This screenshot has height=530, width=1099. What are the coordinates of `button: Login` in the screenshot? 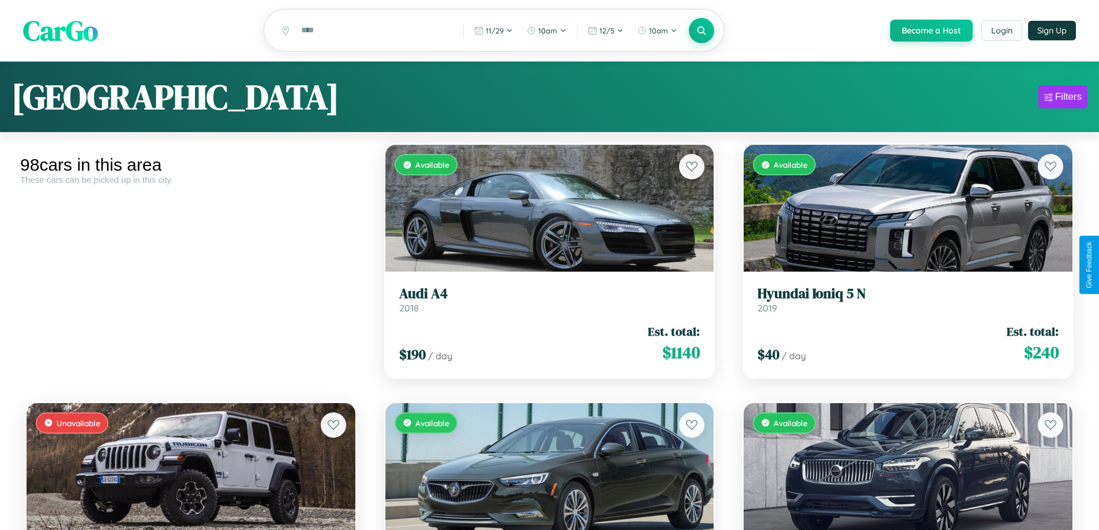 It's located at (1002, 31).